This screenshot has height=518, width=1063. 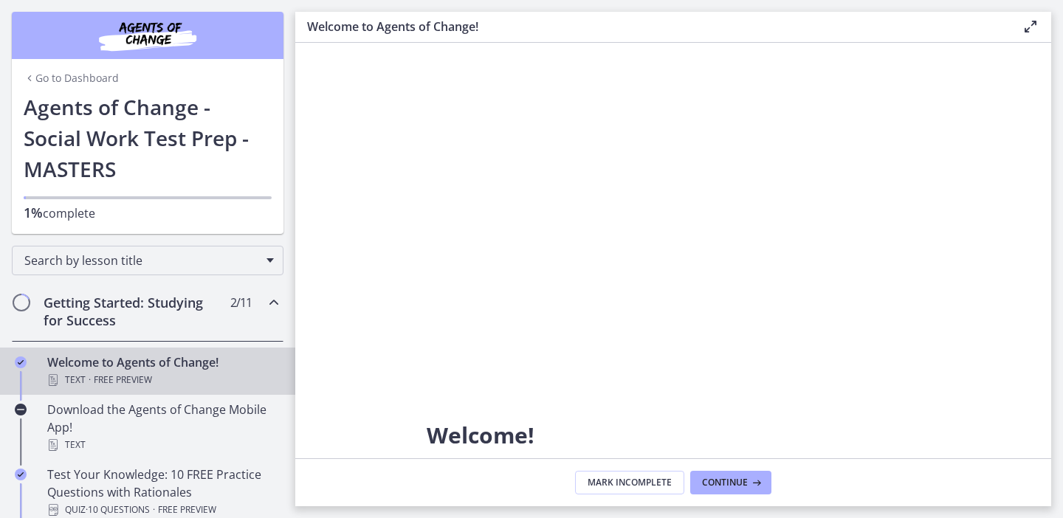 What do you see at coordinates (630, 483) in the screenshot?
I see `span: Mark Incomplete` at bounding box center [630, 483].